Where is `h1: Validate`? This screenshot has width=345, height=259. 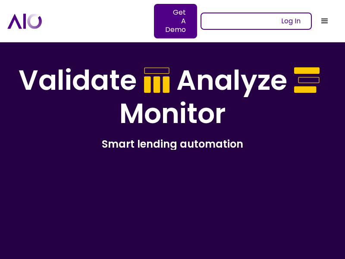
h1: Validate is located at coordinates (78, 80).